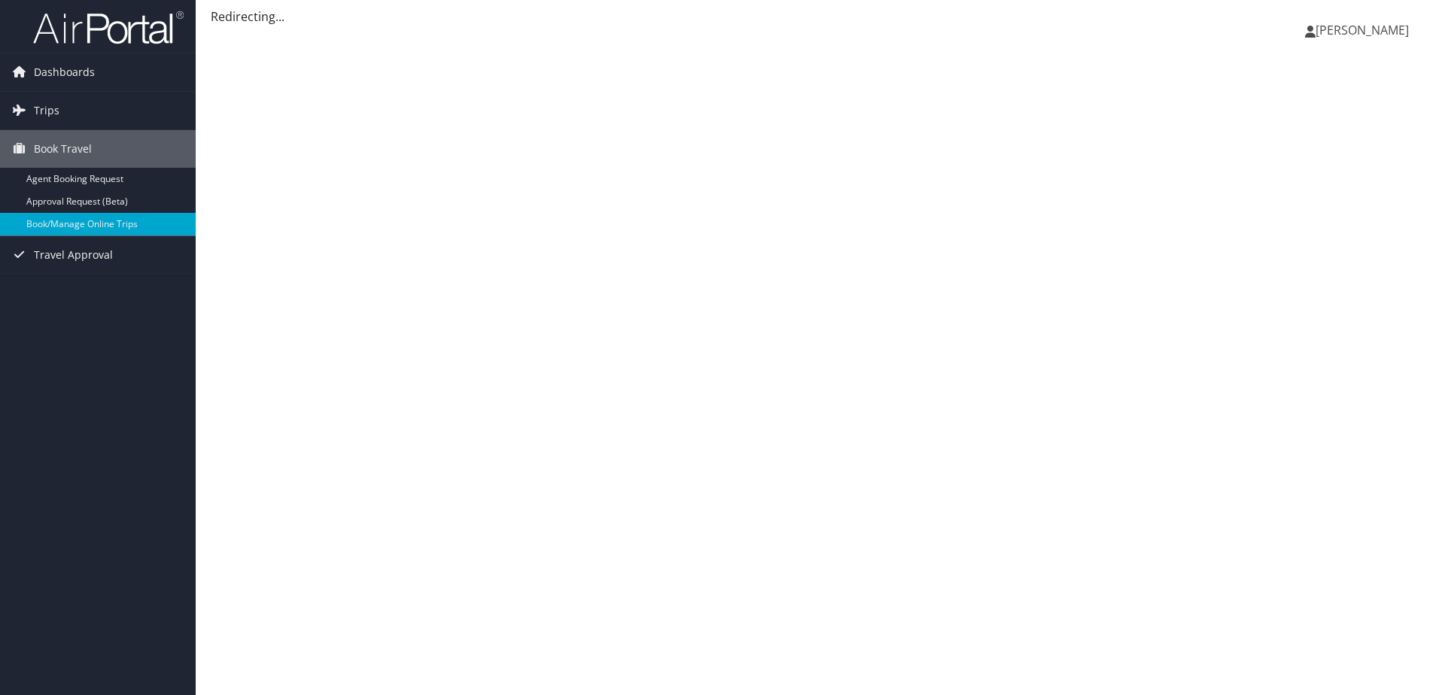 This screenshot has width=1439, height=695. Describe the element at coordinates (64, 72) in the screenshot. I see `span: Dashboards` at that location.